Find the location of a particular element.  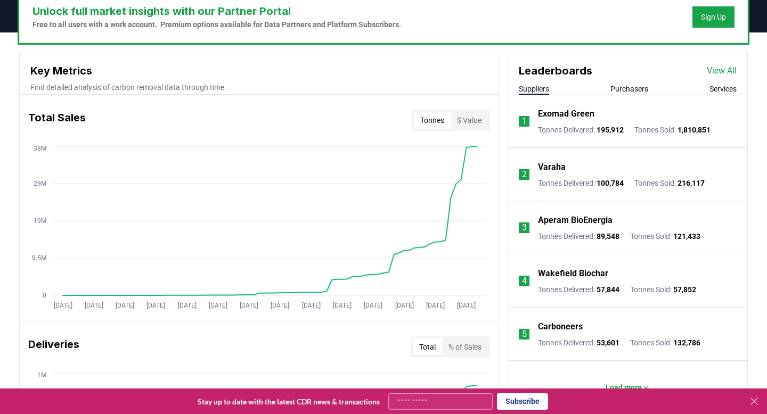

button: Total is located at coordinates (427, 347).